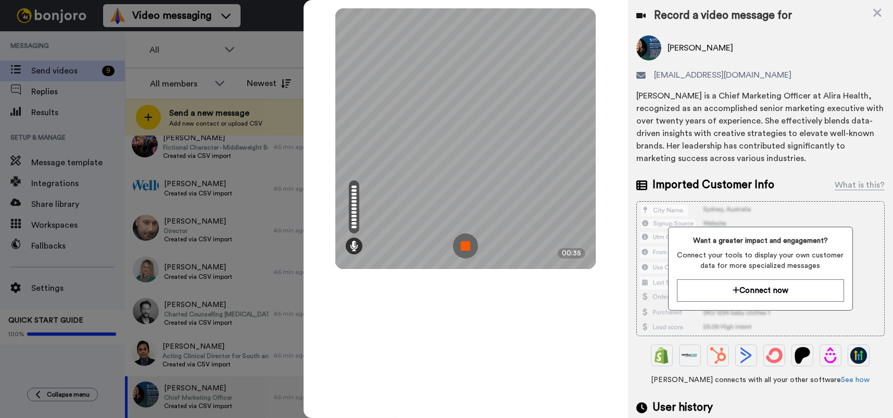 This screenshot has height=418, width=893. What do you see at coordinates (746, 355) in the screenshot?
I see `img: ActiveCampaign` at bounding box center [746, 355].